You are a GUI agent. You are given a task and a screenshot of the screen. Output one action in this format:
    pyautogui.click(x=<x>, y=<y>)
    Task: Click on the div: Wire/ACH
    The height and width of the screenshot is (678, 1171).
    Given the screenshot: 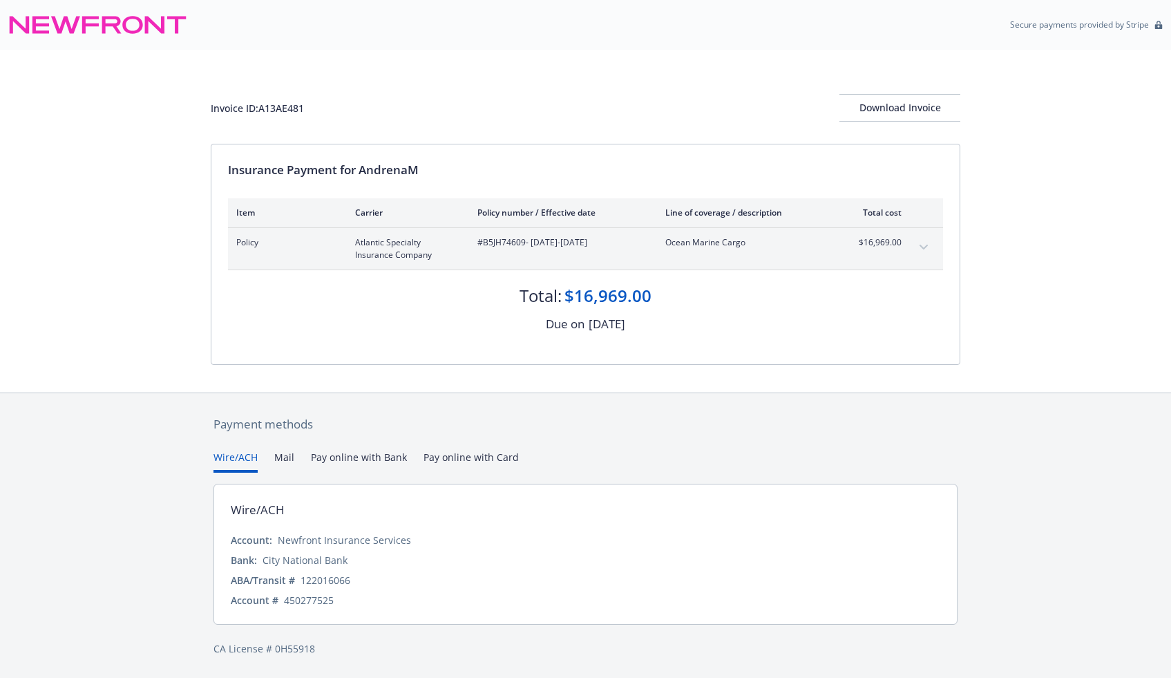 What is the action you would take?
    pyautogui.click(x=258, y=510)
    